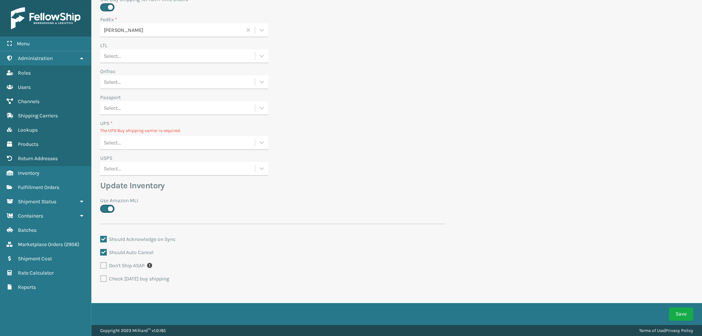 This screenshot has height=336, width=702. What do you see at coordinates (108, 71) in the screenshot?
I see `label: OnTrac` at bounding box center [108, 71].